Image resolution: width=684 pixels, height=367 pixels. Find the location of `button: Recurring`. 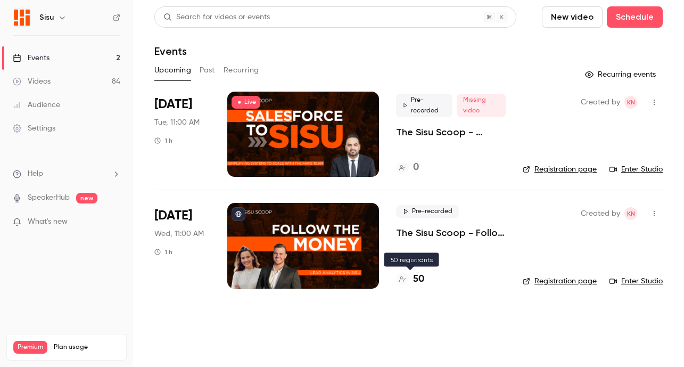

button: Recurring is located at coordinates (241, 70).